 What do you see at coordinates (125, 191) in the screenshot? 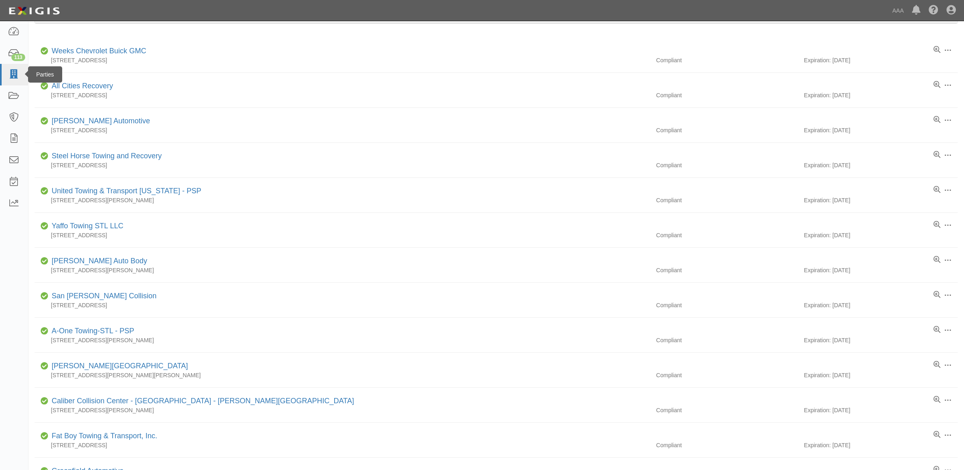
I see `div: United Towing & Transport Illinois - PSP` at bounding box center [125, 191].